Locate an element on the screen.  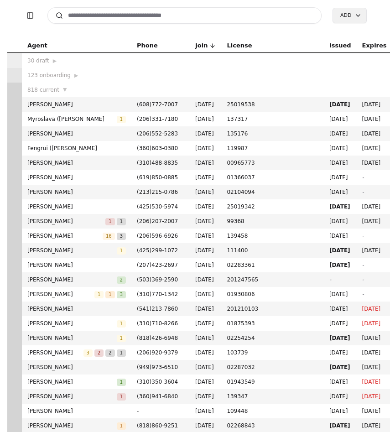
span: 02268843 is located at coordinates (273, 426).